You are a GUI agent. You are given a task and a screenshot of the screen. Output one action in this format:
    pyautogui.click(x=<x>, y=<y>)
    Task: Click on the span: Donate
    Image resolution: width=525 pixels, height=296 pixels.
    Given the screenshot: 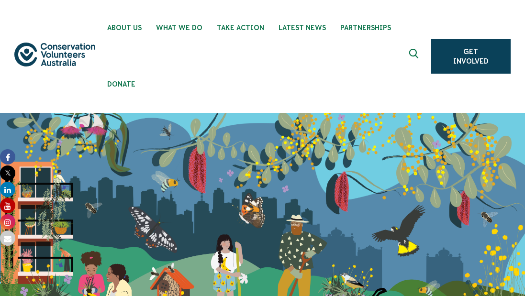 What is the action you would take?
    pyautogui.click(x=121, y=84)
    